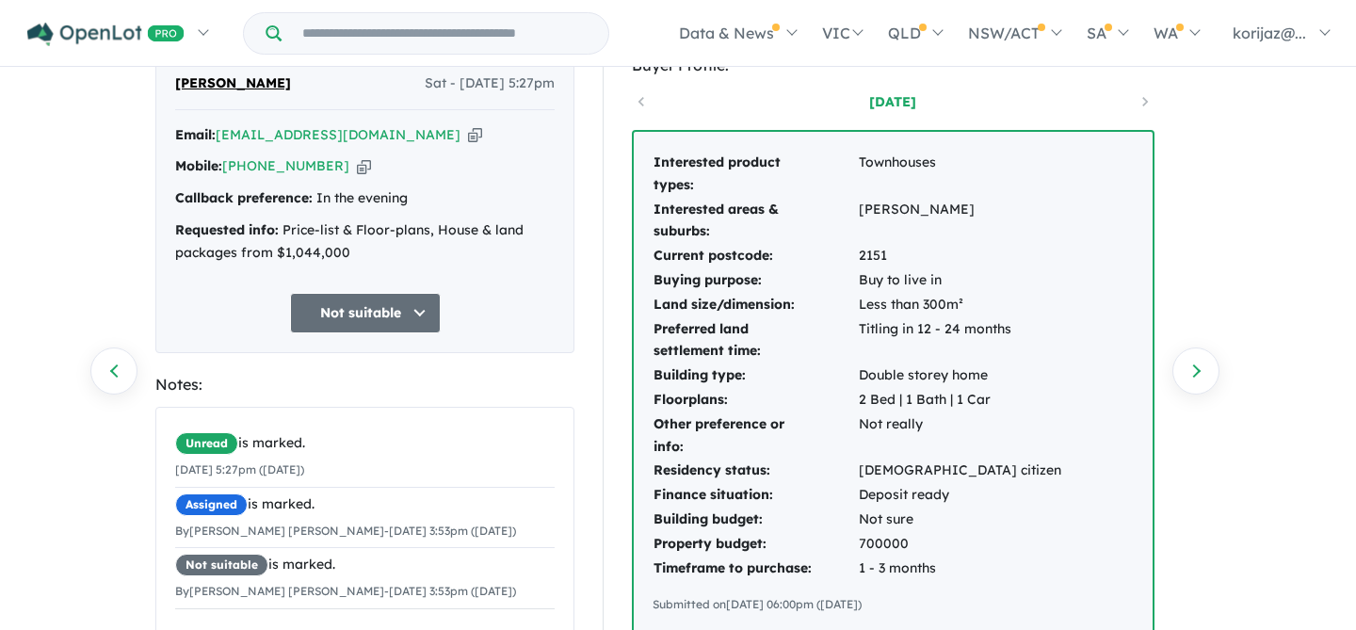 The image size is (1356, 630). I want to click on div: Notes:, so click(364, 384).